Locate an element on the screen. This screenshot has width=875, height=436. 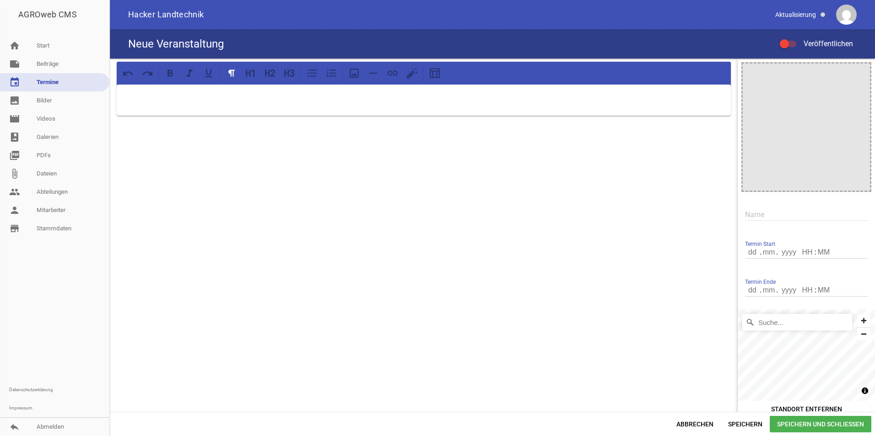
i: image is located at coordinates (15, 101).